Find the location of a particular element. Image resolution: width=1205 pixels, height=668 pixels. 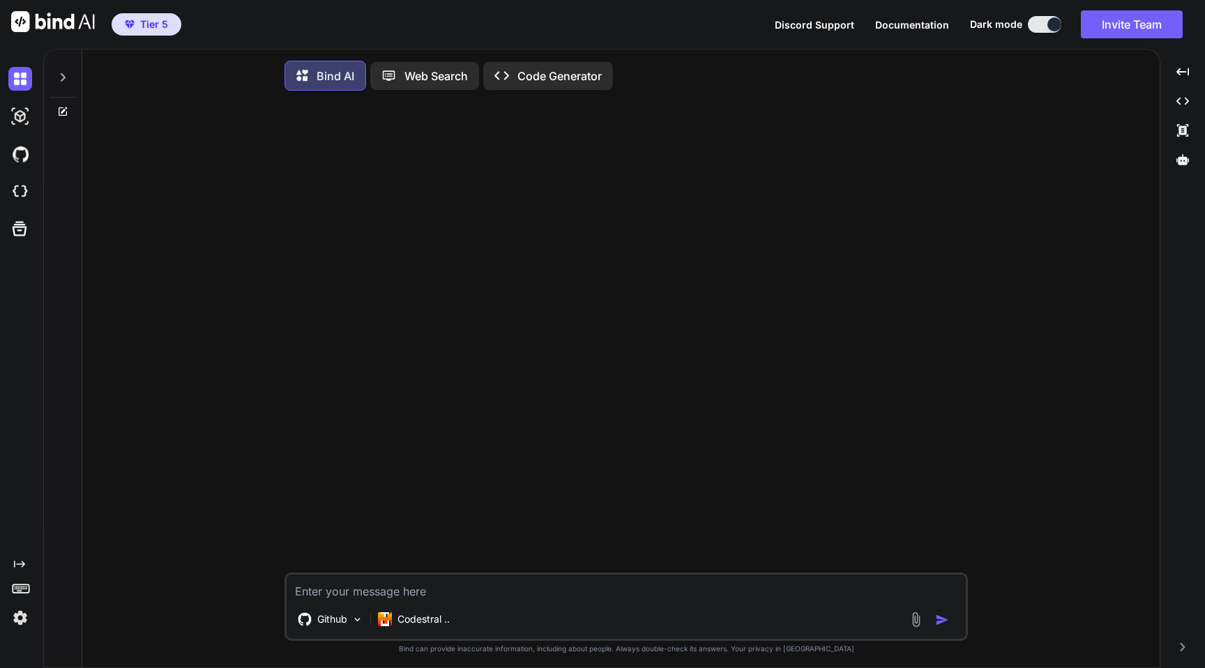

img: Codestral 25.01 is located at coordinates (385, 619).